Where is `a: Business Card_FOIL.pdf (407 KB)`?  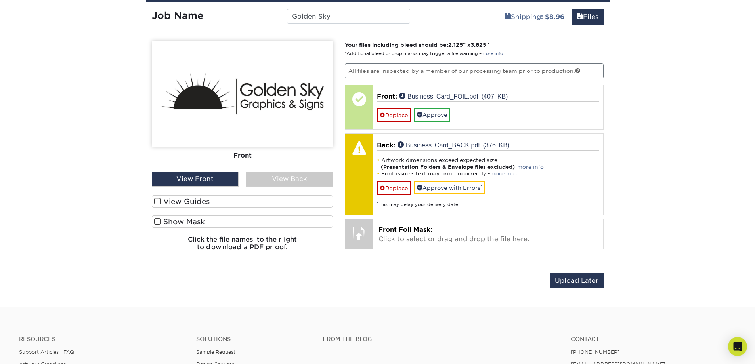 a: Business Card_FOIL.pdf (407 KB) is located at coordinates (454, 96).